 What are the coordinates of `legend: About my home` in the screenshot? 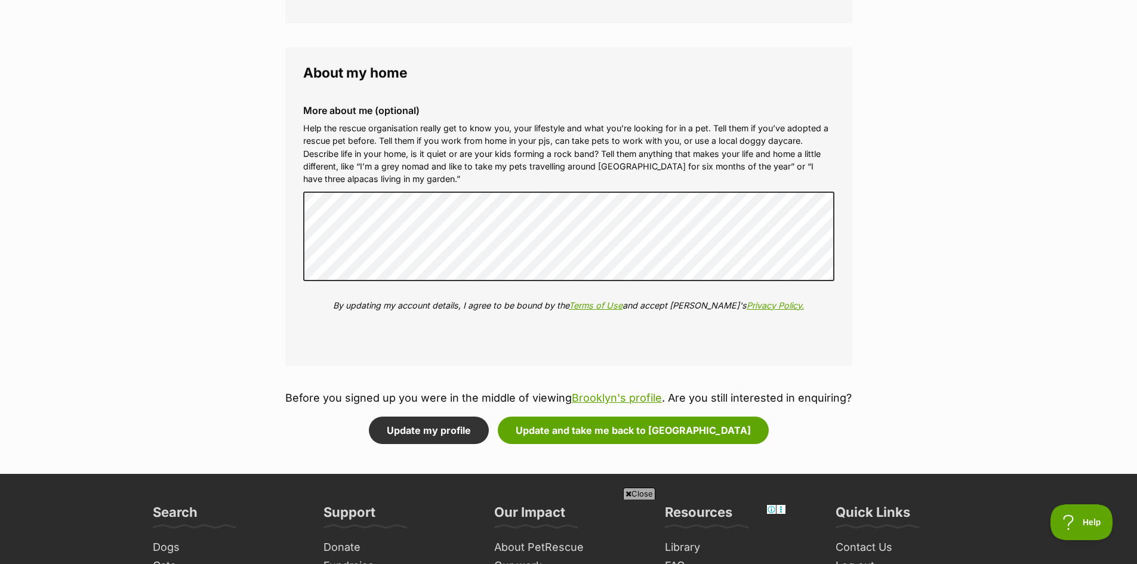 It's located at (569, 73).